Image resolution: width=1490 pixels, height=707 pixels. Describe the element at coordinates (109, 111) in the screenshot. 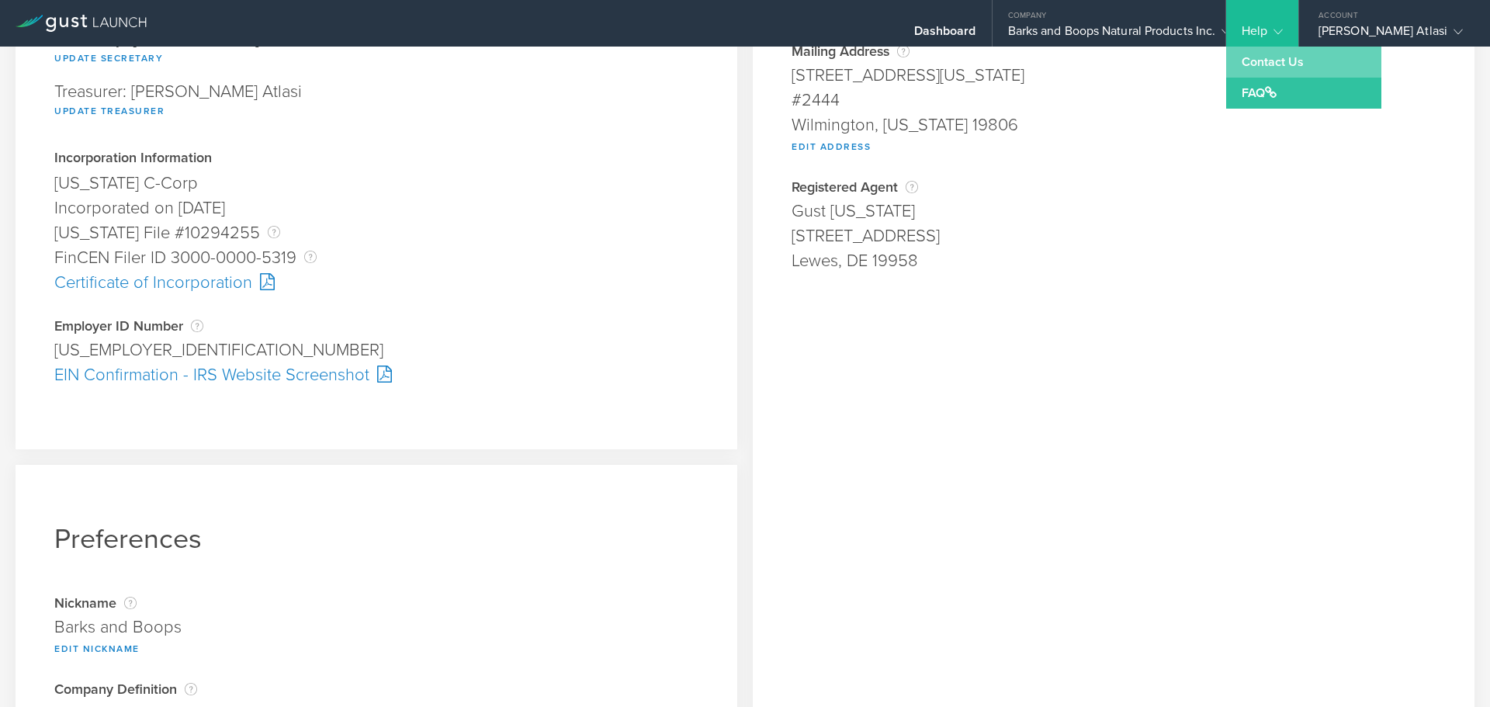

I see `button: Update Treasurer` at that location.